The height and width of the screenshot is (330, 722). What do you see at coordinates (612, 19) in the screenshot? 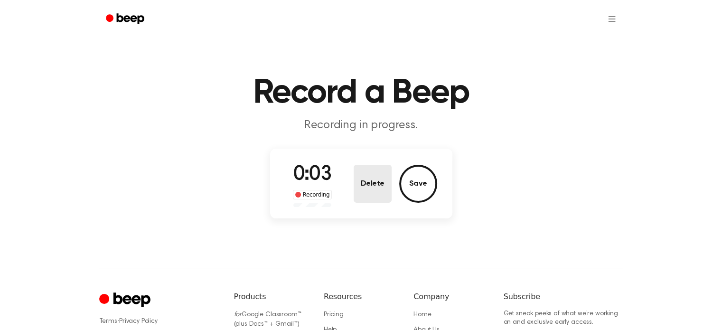
I see `button: Open menu` at bounding box center [612, 19].